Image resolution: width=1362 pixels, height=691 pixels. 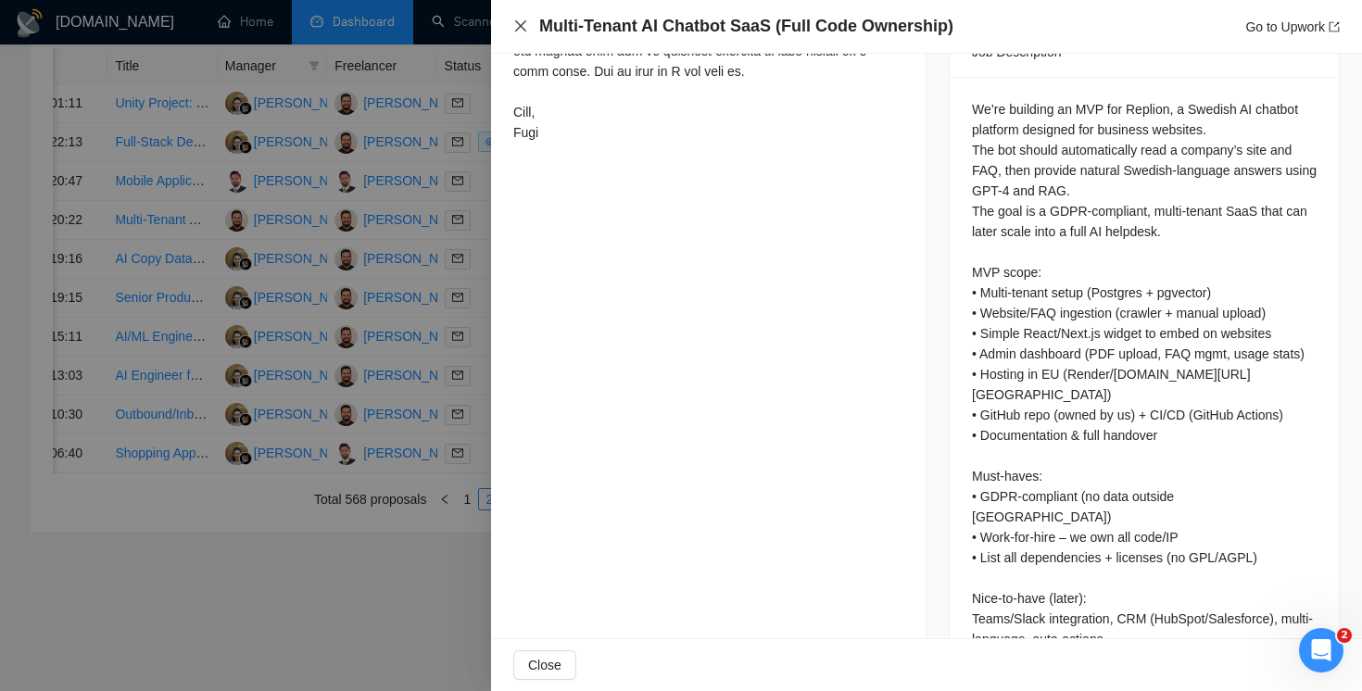 I want to click on span: 2, so click(x=1344, y=636).